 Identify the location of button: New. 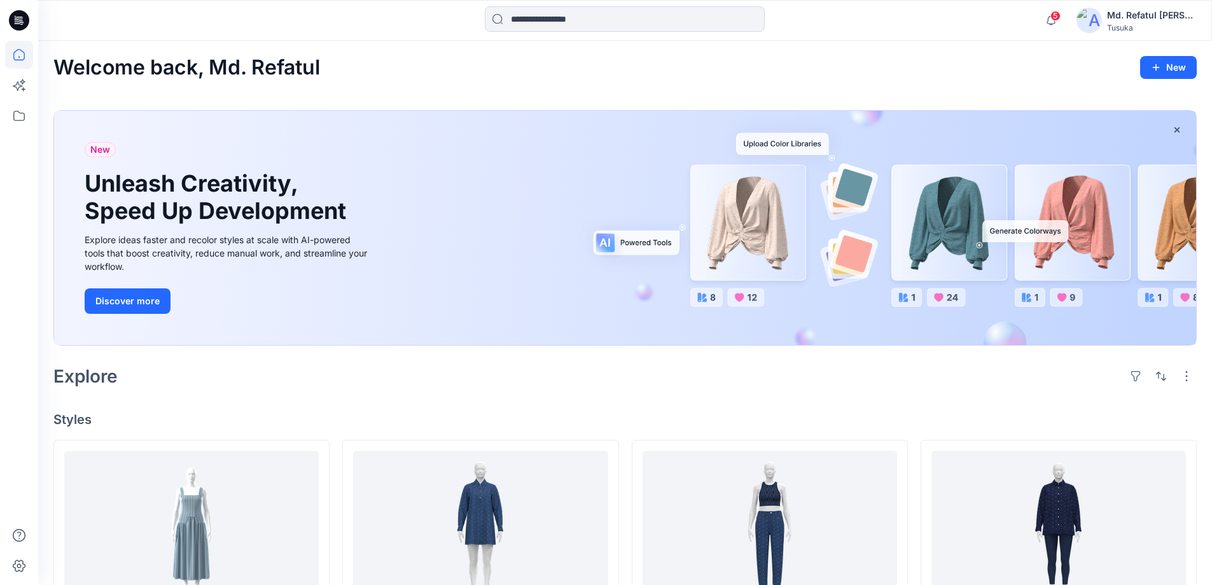
(1168, 67).